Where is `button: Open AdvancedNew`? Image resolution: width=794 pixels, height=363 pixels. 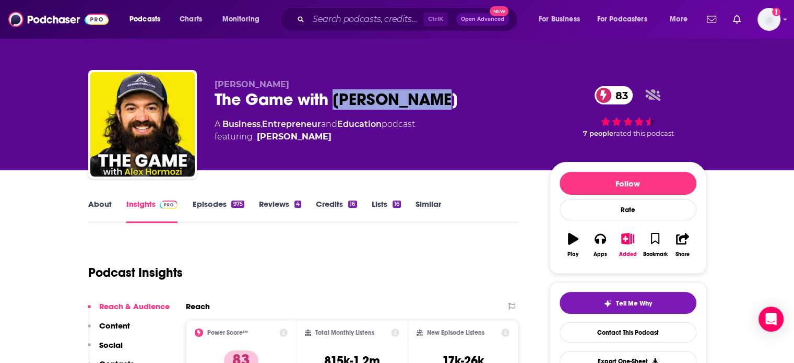 button: Open AdvancedNew is located at coordinates (483, 19).